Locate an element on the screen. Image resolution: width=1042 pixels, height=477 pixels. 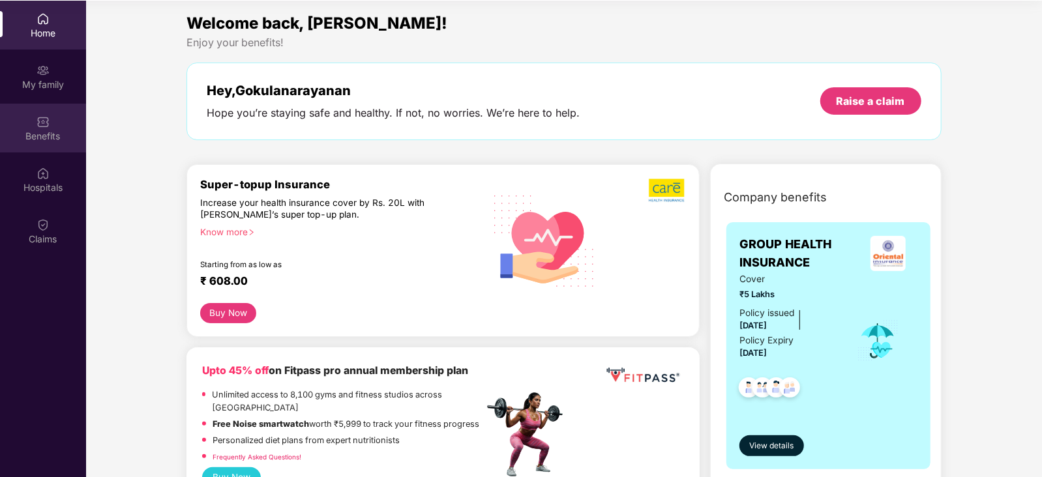
div: Raise a claim is located at coordinates (870, 101).